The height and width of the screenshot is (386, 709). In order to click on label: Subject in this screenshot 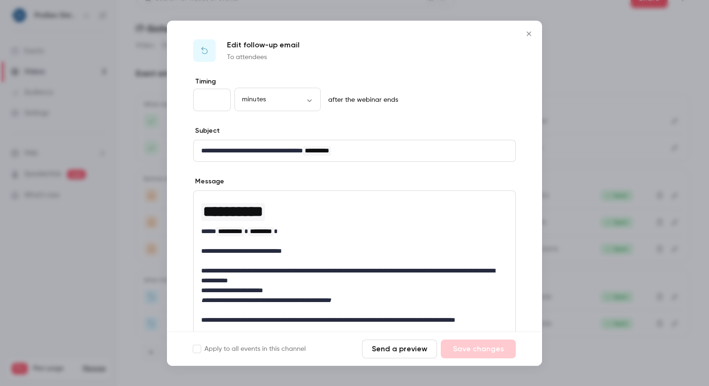, I will do `click(206, 131)`.